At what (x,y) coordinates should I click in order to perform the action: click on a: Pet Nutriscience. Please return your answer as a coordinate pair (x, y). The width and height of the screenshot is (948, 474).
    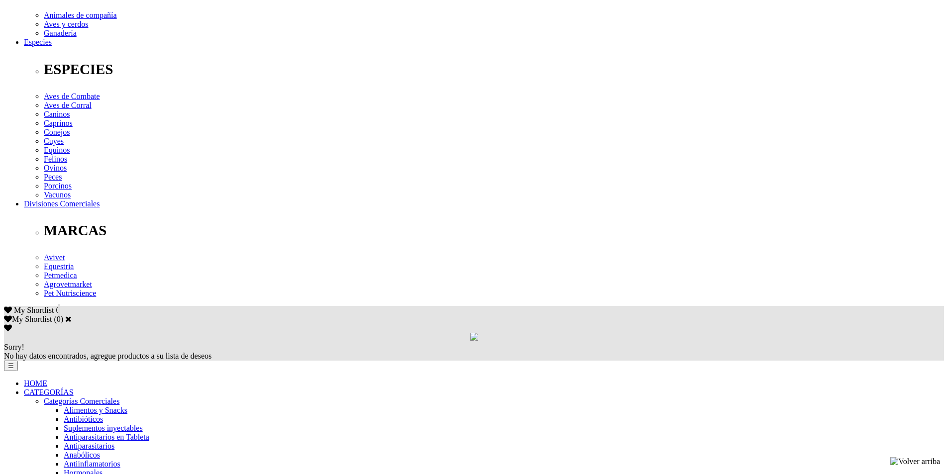
    Looking at the image, I should click on (70, 293).